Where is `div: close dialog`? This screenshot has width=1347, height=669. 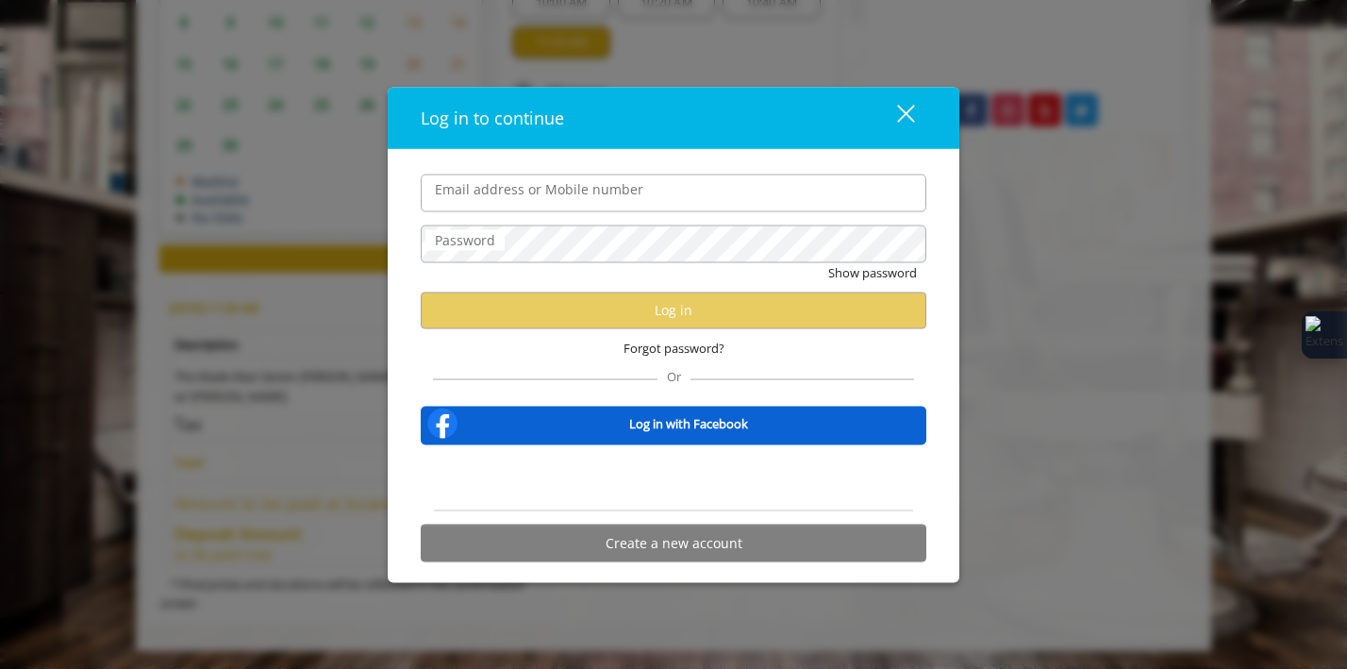 div: close dialog is located at coordinates (894, 118).